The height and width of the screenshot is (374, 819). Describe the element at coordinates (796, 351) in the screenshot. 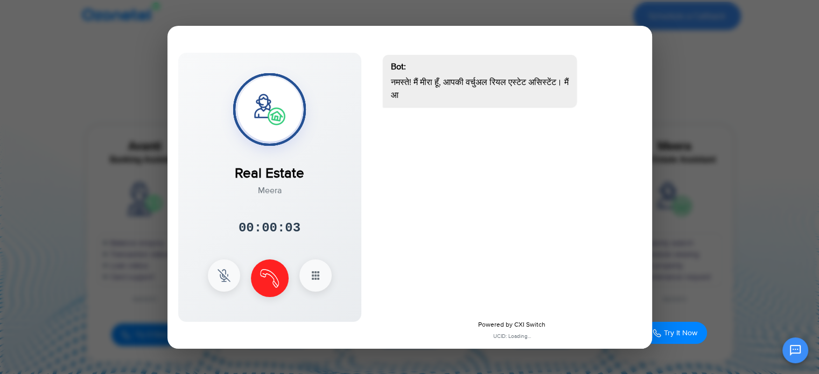

I see `button: Open chat` at that location.